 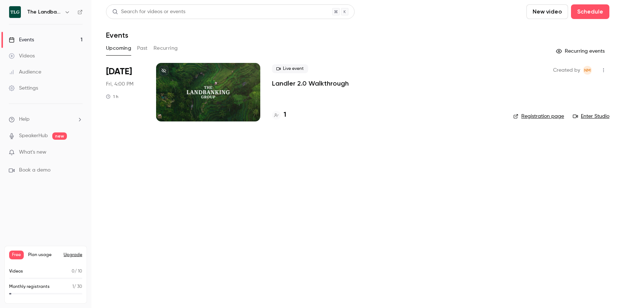 What do you see at coordinates (24, 119) in the screenshot?
I see `span: Help` at bounding box center [24, 119].